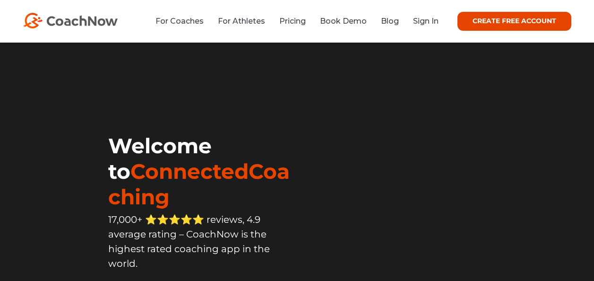 The width and height of the screenshot is (594, 281). I want to click on a: Book Demo, so click(343, 21).